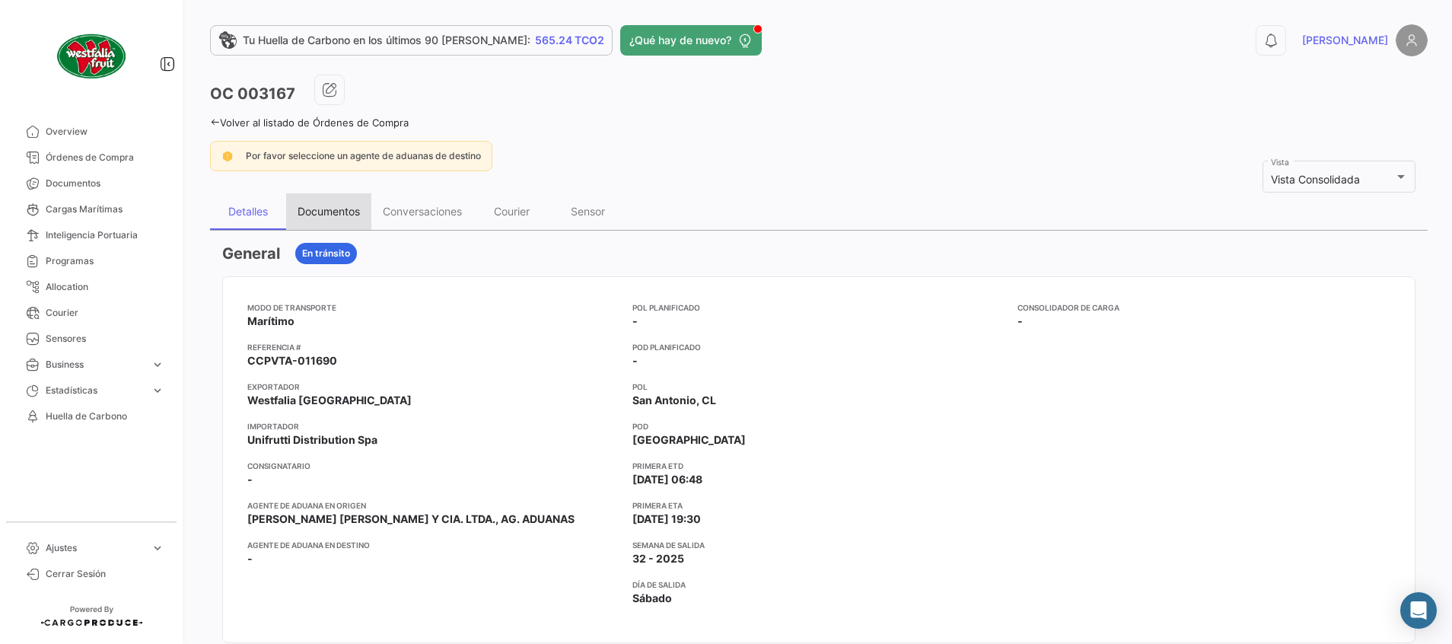 The image size is (1452, 644). I want to click on app-card-info-title: Referencia #, so click(434, 347).